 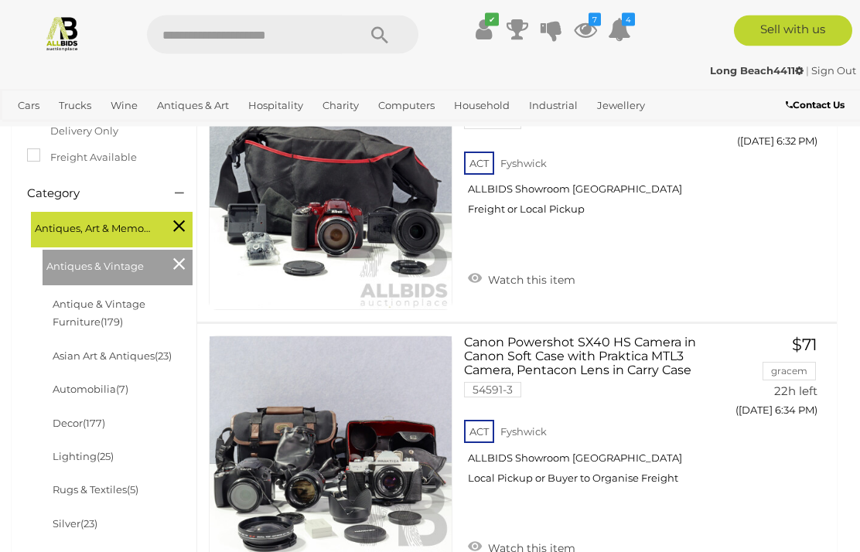 I want to click on a: Canon Powershot SX40 HS Camera in Canon Soft Case with Praktica MTL3 Camera, Pentacon Lens in Car..., so click(x=597, y=417).